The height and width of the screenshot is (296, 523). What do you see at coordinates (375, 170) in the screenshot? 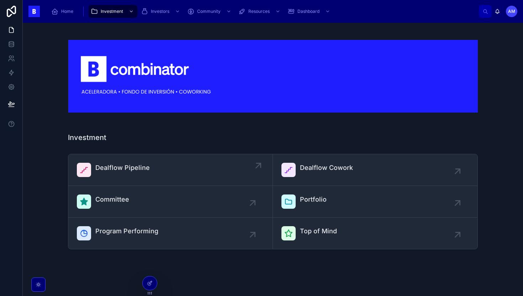
I see `a: Dealflow Cowork` at bounding box center [375, 170].